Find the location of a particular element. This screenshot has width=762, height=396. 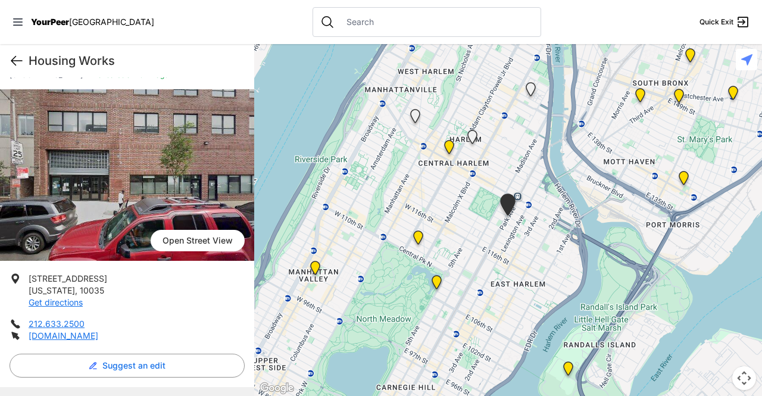

div: Young Adult Residence is located at coordinates (472, 139).